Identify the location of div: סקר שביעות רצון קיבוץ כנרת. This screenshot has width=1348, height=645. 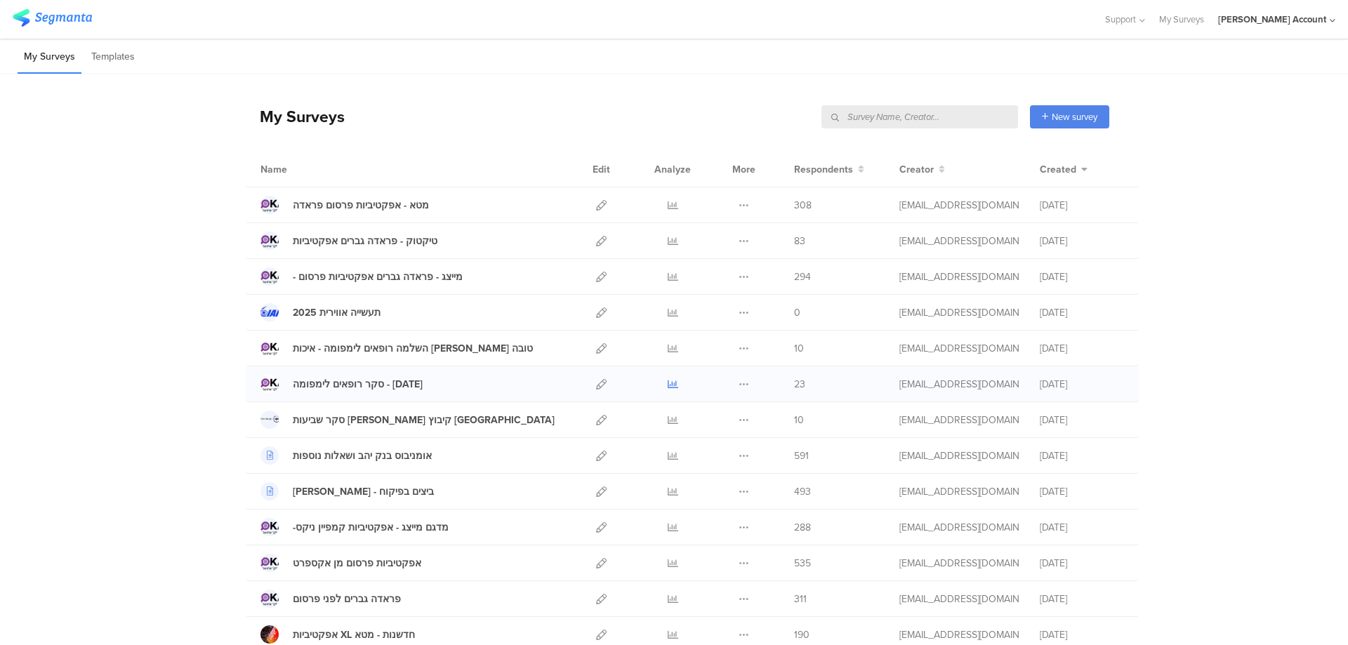
(423, 420).